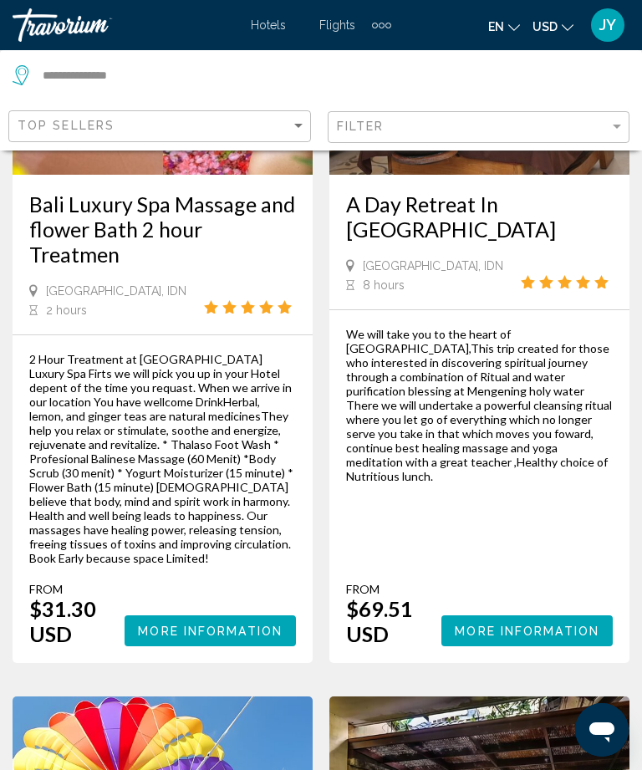  What do you see at coordinates (337, 25) in the screenshot?
I see `a: Flights` at bounding box center [337, 25].